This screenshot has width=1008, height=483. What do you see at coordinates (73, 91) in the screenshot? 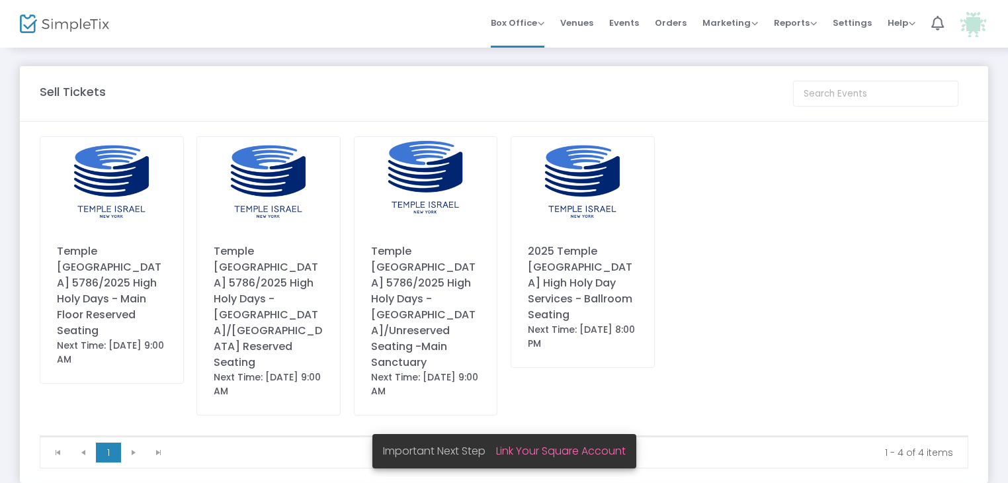
I see `m-panel-title: Sell Tickets` at bounding box center [73, 91].